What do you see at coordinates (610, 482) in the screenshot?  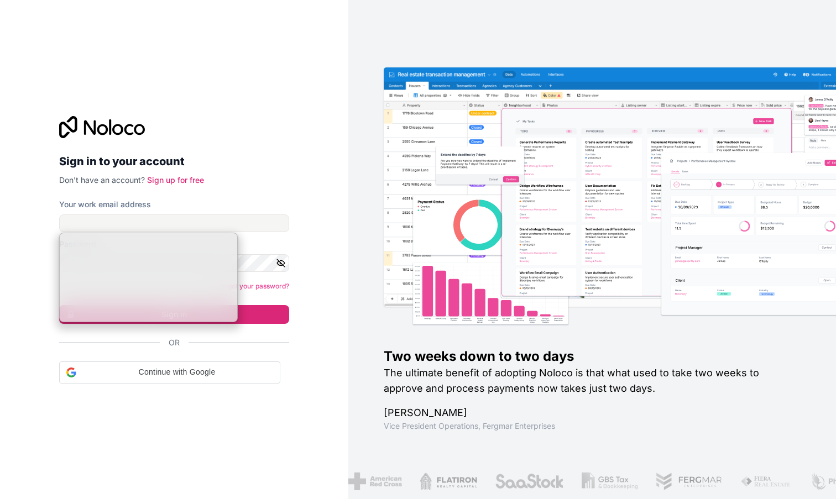 I see `img: /assets/gbstax-C-GtDUiK.png` at bounding box center [610, 482].